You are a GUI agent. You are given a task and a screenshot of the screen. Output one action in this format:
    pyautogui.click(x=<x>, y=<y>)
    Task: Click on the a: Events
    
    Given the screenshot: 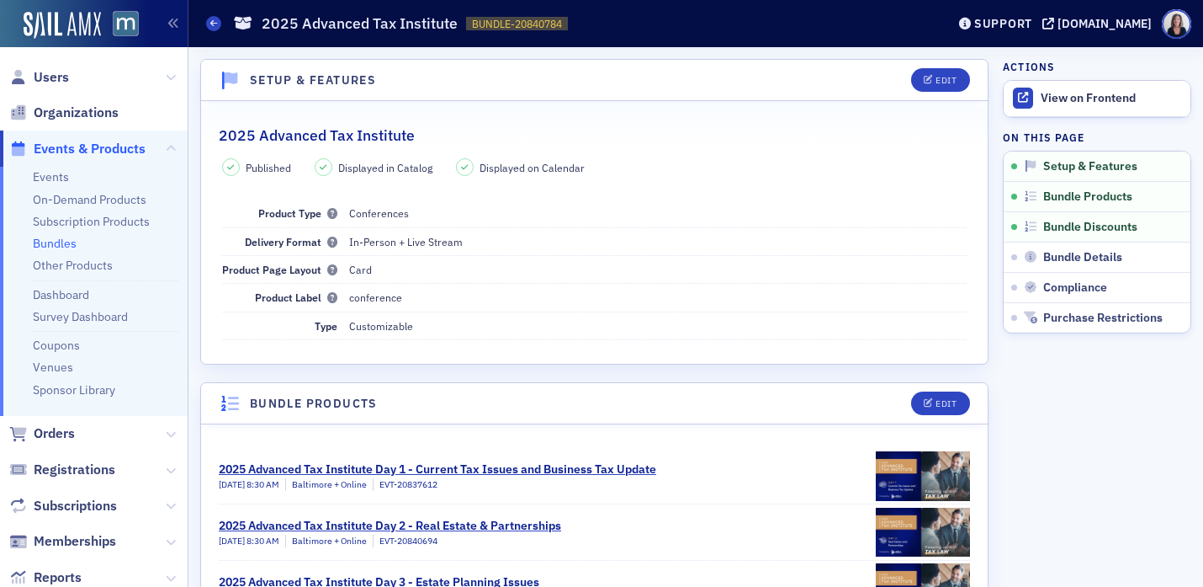 What is the action you would take?
    pyautogui.click(x=50, y=177)
    